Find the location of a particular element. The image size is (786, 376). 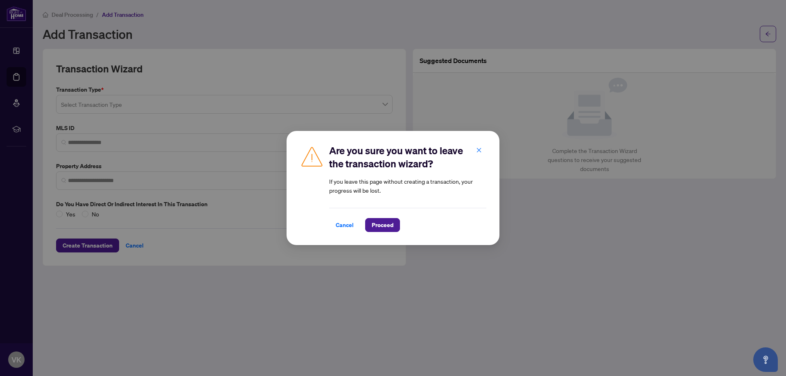

h2: Are you sure you want to leave the transaction wizard? is located at coordinates (408, 157).